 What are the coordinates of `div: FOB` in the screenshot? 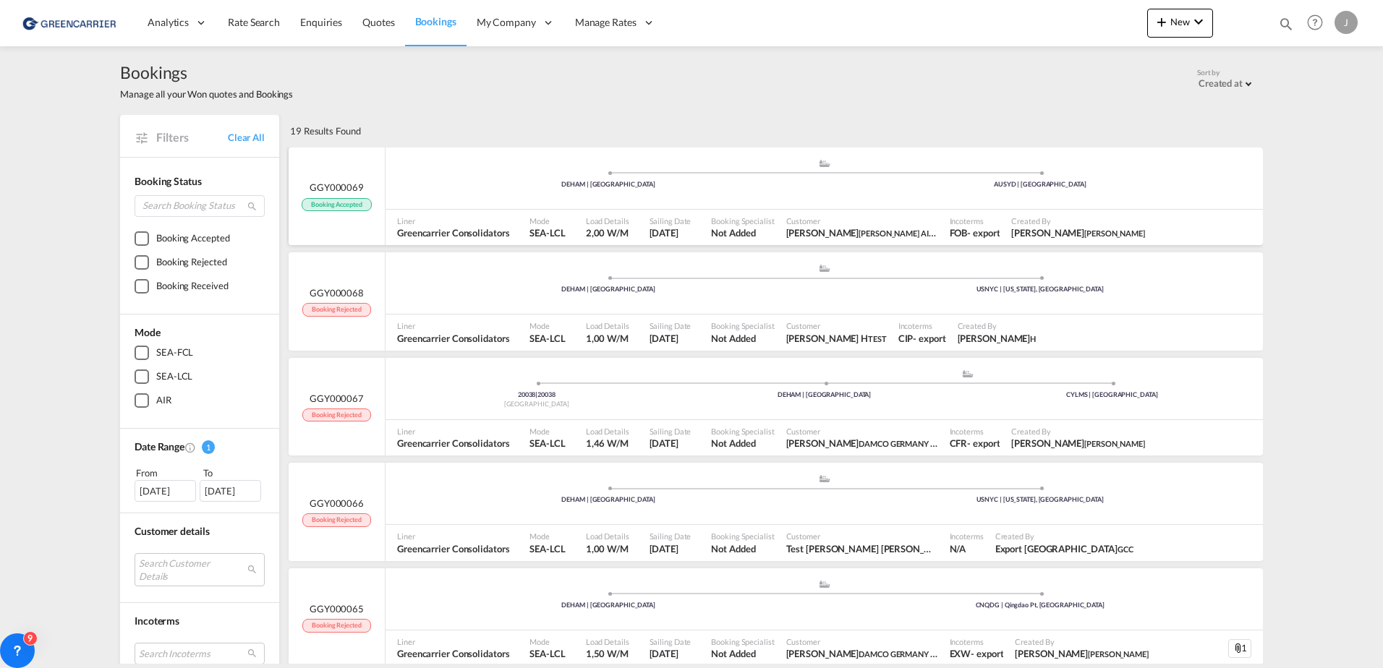 It's located at (958, 233).